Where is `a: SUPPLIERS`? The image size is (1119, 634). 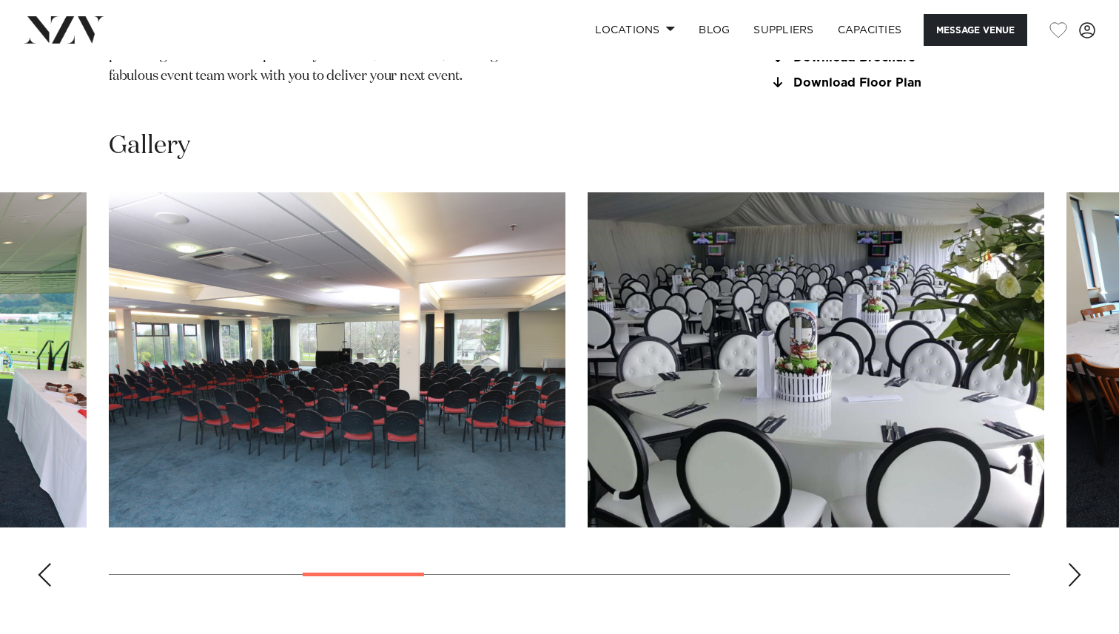
a: SUPPLIERS is located at coordinates (783, 30).